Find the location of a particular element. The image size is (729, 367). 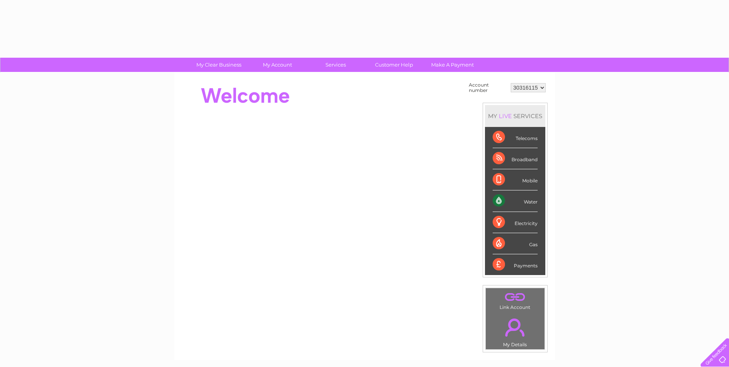

div: Electricity is located at coordinates (515, 222).